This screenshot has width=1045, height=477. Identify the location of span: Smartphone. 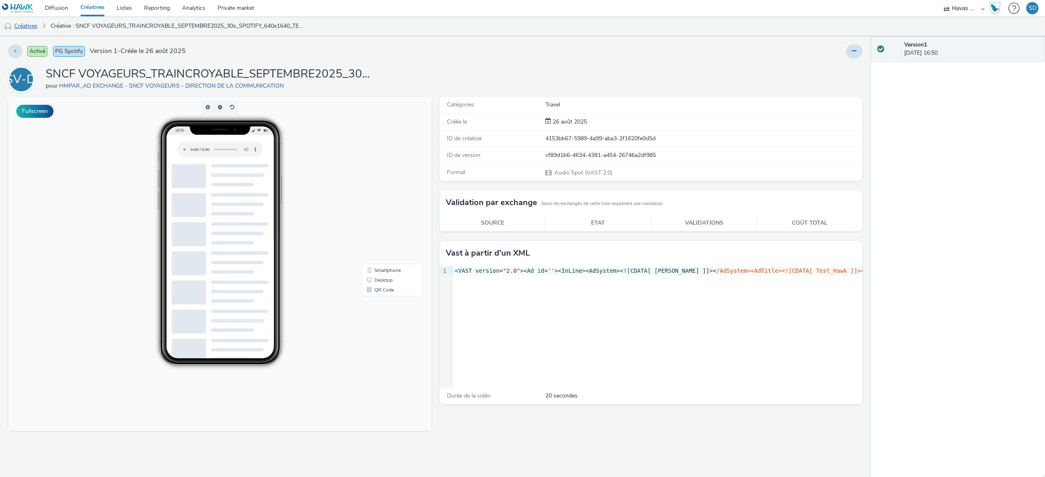
(379, 174).